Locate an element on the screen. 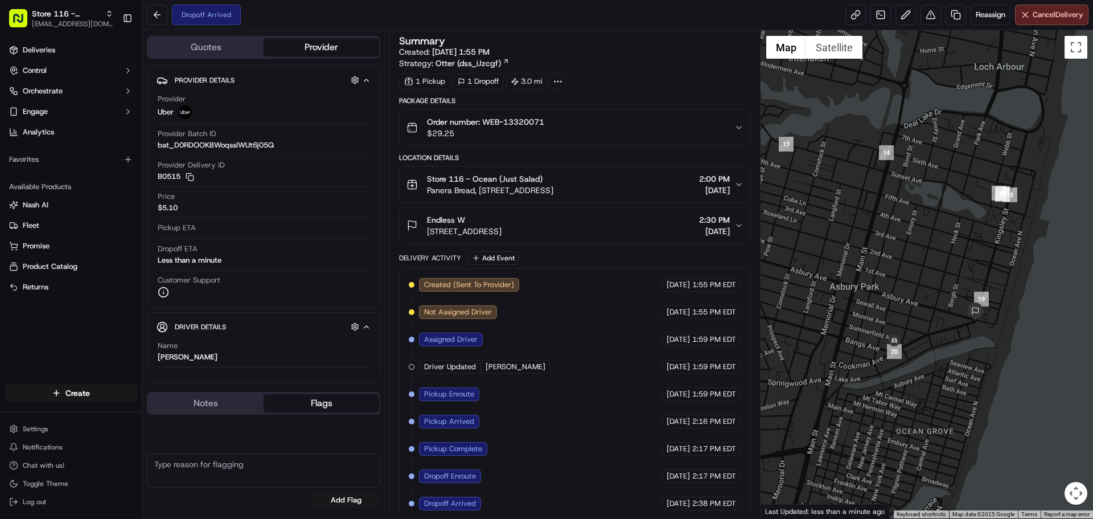 This screenshot has height=519, width=1093. span: Settings is located at coordinates (35, 429).